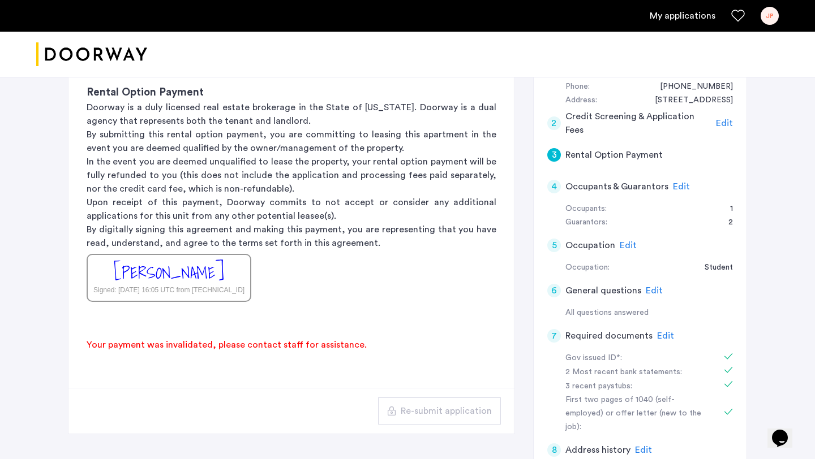  What do you see at coordinates (291, 175) in the screenshot?
I see `p: In the event you are deemed unqualified to lease the property, your rental option payment will be...` at bounding box center [291, 175].